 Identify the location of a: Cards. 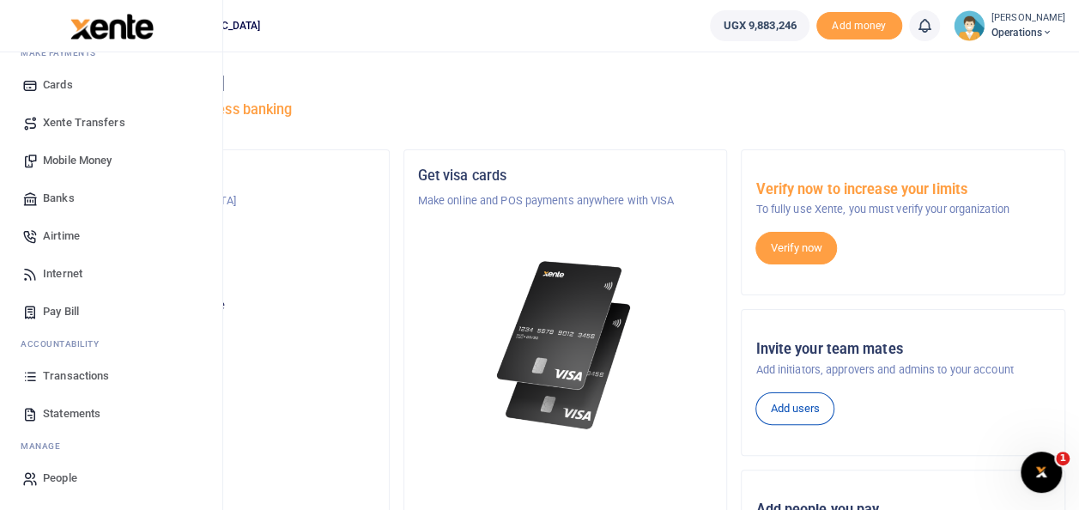
(111, 85).